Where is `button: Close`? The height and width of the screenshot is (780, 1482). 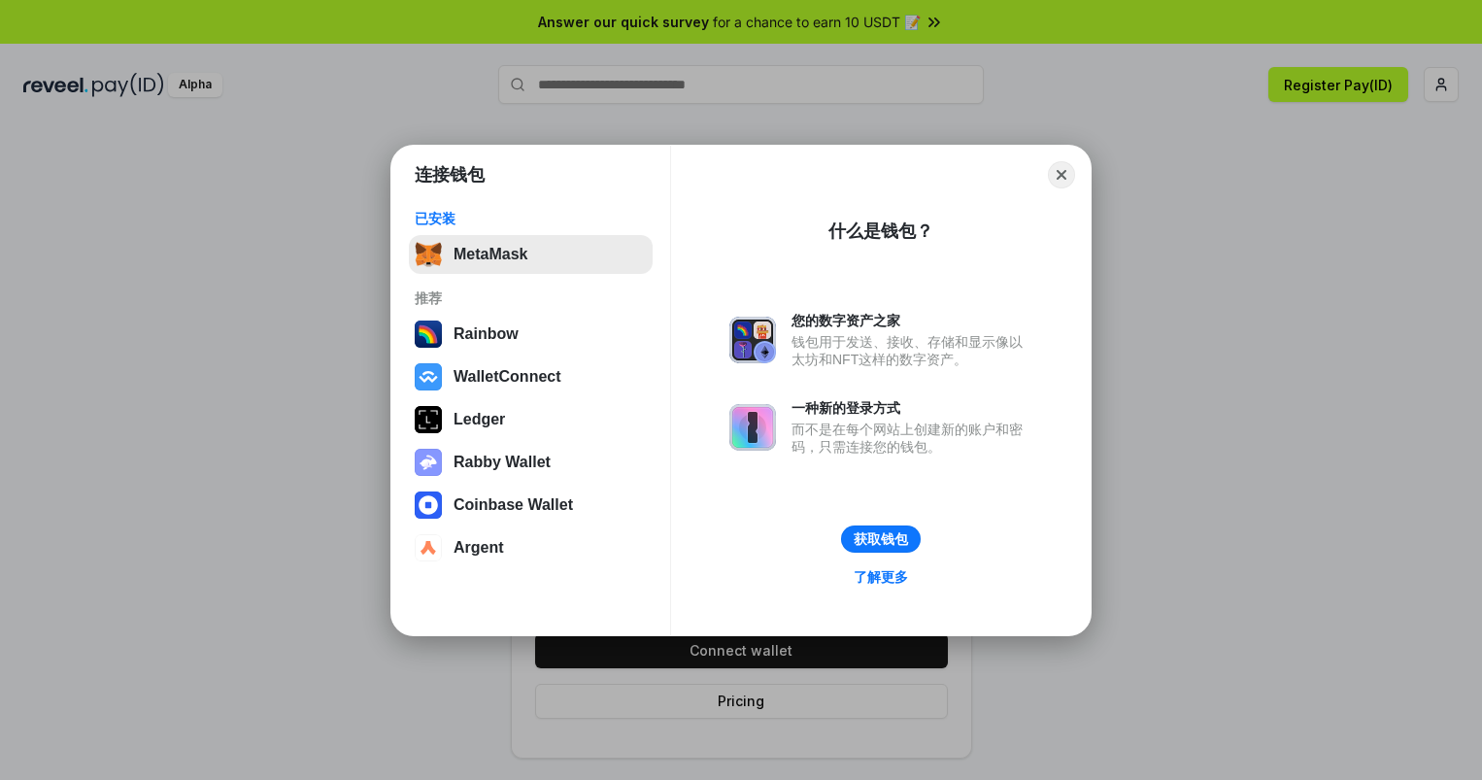 button: Close is located at coordinates (1061, 175).